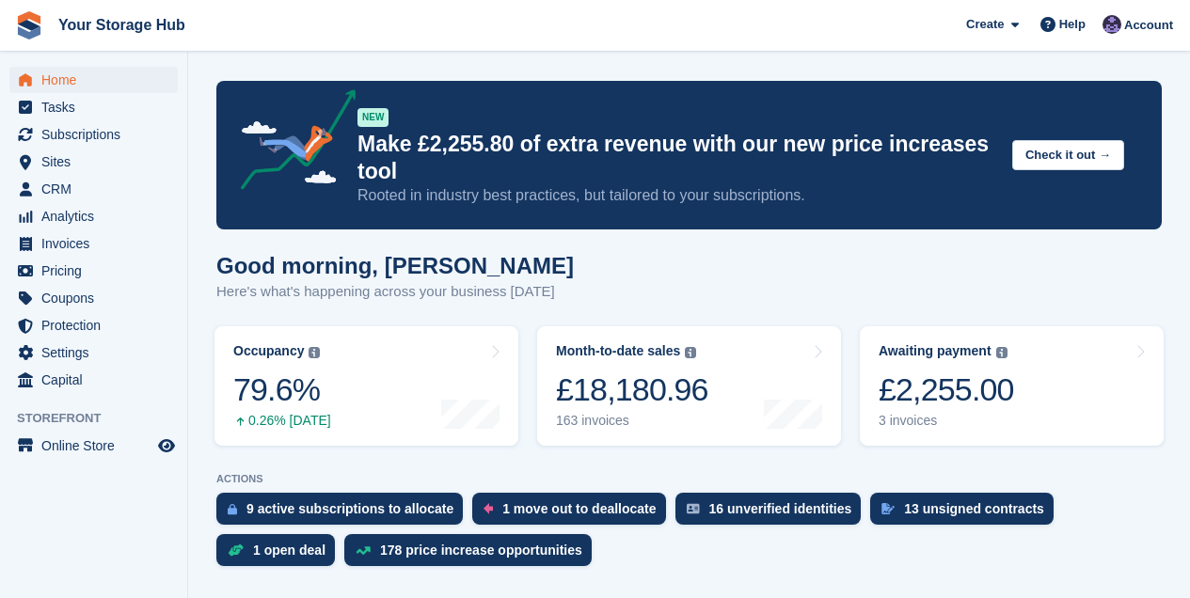 The height and width of the screenshot is (598, 1190). Describe the element at coordinates (373, 118) in the screenshot. I see `div: NEW` at that location.